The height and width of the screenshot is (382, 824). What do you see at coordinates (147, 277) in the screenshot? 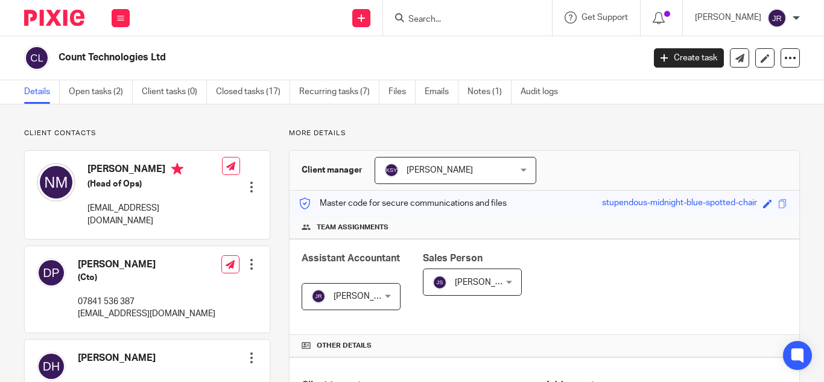
I see `h5: (Cto)` at bounding box center [147, 277].